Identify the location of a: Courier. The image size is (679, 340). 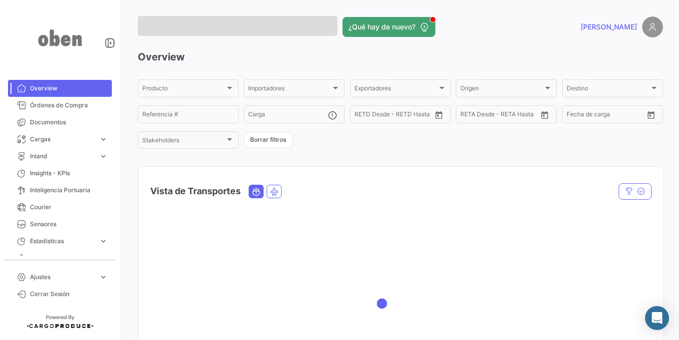
(60, 207).